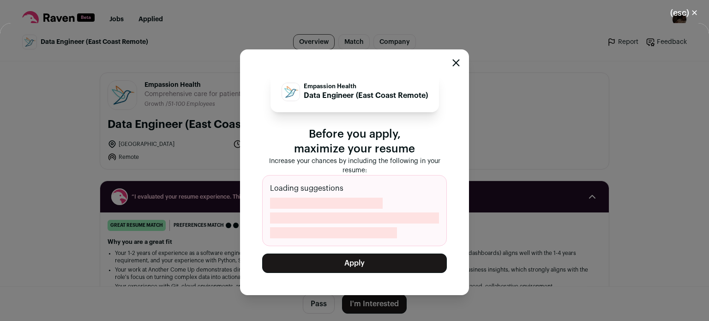 The width and height of the screenshot is (709, 321). Describe the element at coordinates (354, 263) in the screenshot. I see `button: Apply` at that location.